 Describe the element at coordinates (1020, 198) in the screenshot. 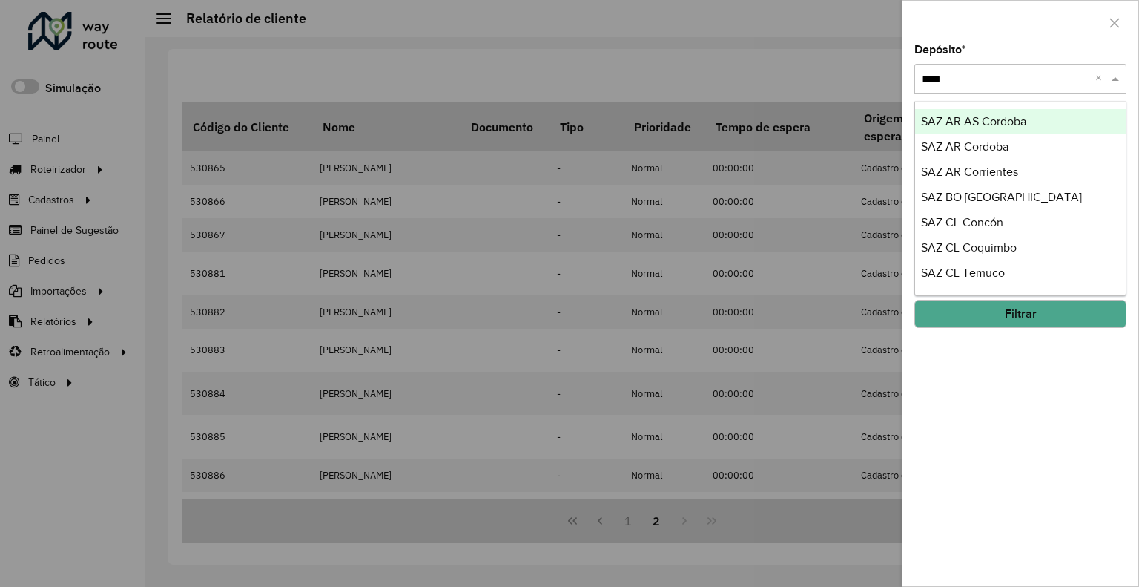

I see `ng-dropdown-panel: Options list` at that location.